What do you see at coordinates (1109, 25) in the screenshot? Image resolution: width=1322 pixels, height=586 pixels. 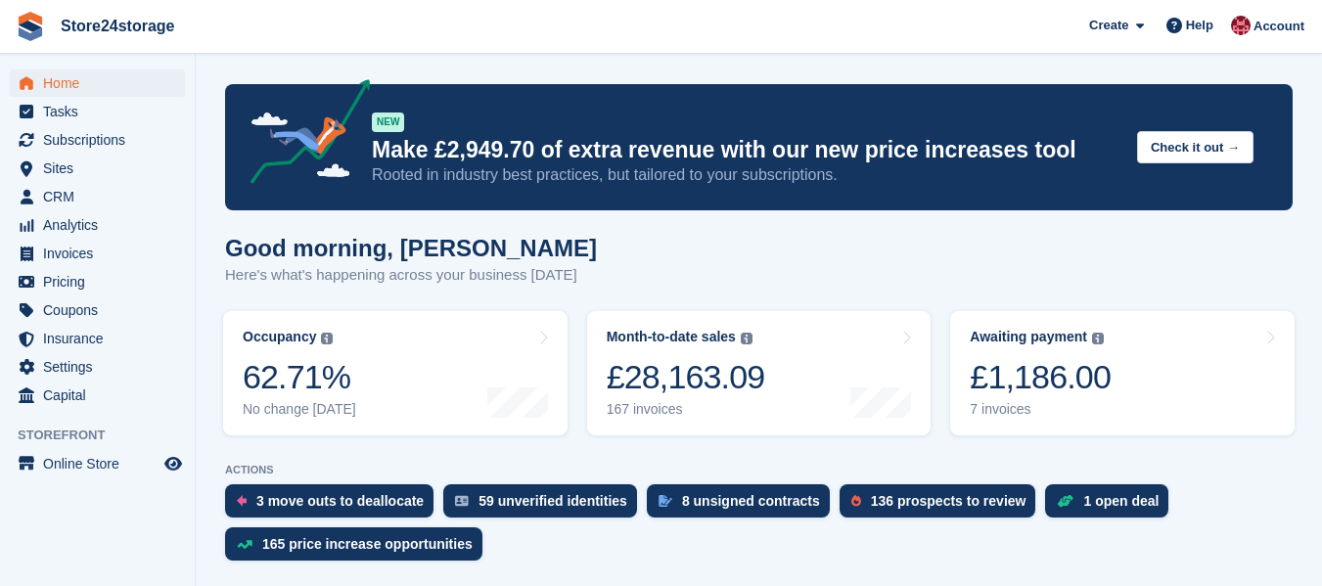 I see `span: Create` at bounding box center [1109, 25].